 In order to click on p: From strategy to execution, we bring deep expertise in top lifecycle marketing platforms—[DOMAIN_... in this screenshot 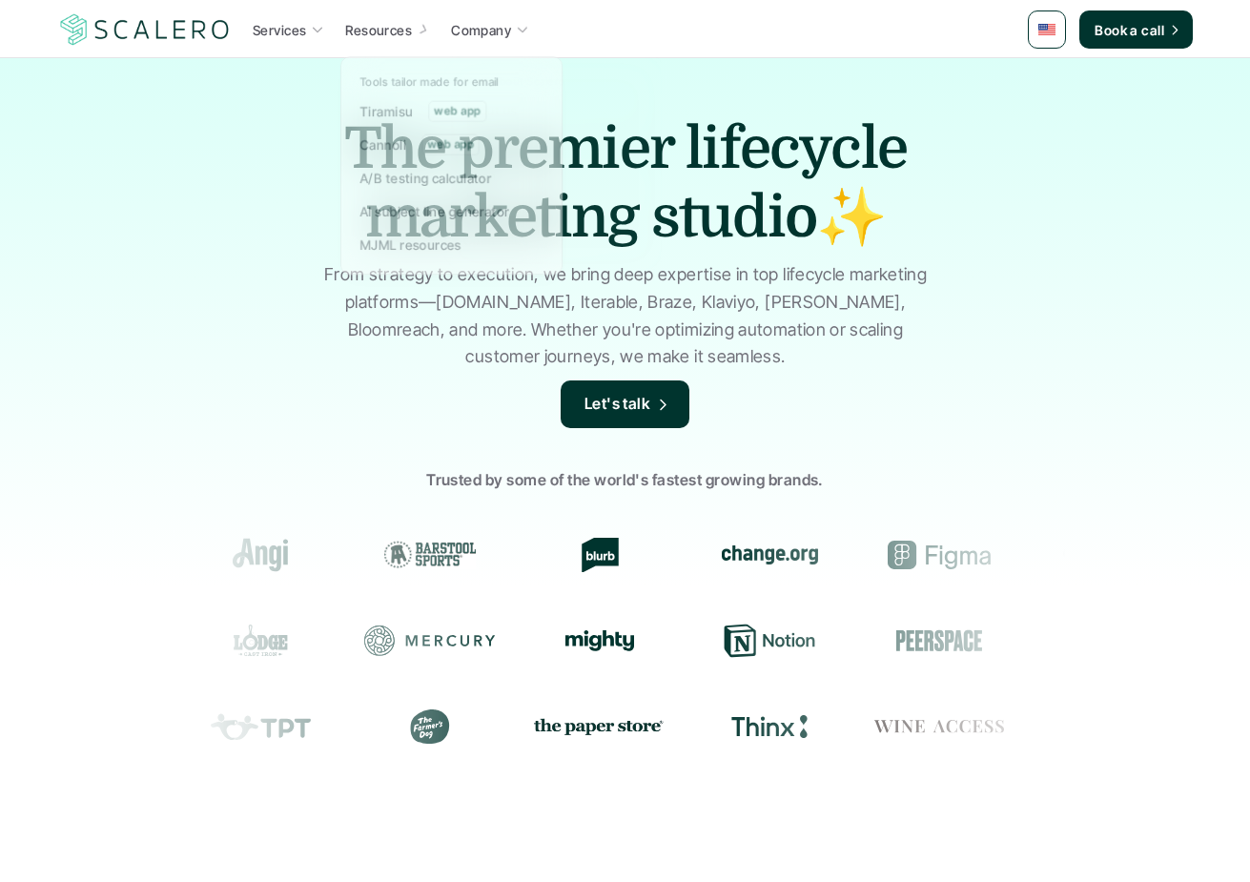, I will do `click(625, 316)`.